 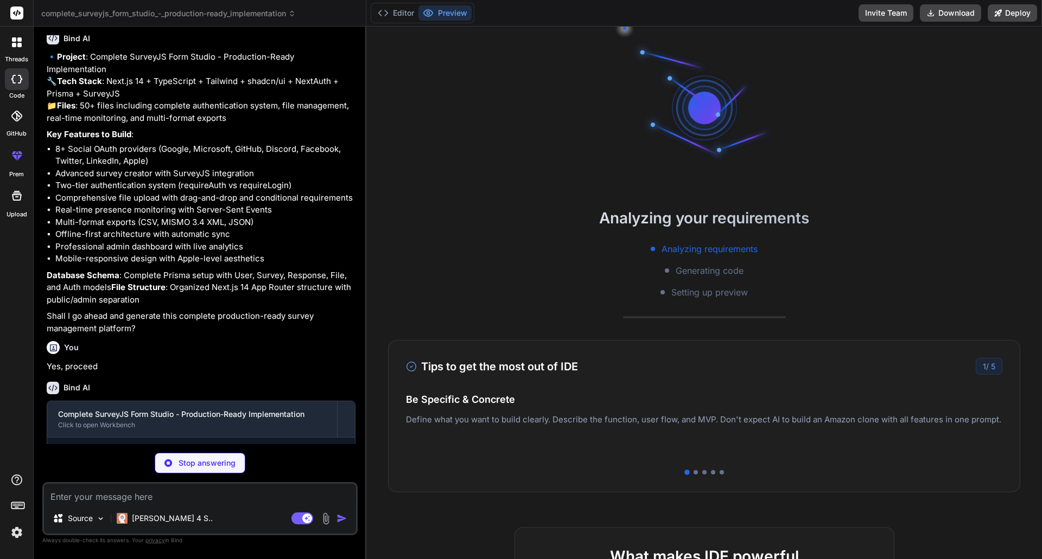 I want to click on img: attachment, so click(x=326, y=519).